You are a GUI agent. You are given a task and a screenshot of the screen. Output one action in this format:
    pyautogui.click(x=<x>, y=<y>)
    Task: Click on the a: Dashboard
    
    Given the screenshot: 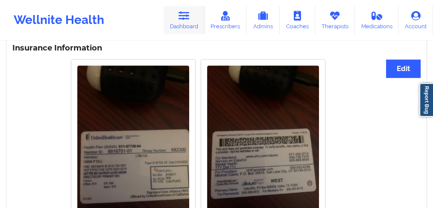 What is the action you would take?
    pyautogui.click(x=184, y=20)
    